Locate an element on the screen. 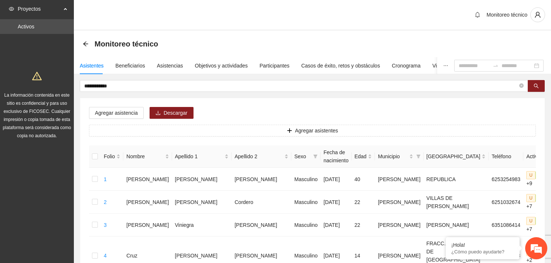 Image resolution: width=551 pixels, height=263 pixels. a: 2 is located at coordinates (105, 202).